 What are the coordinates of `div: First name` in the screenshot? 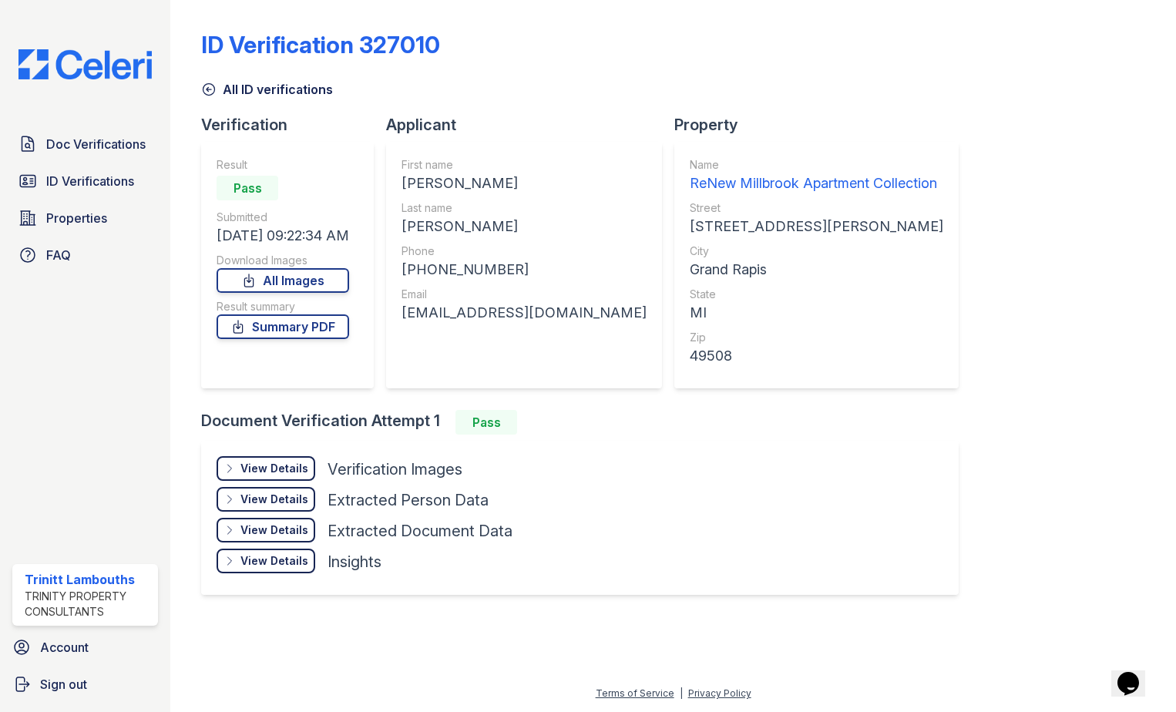 It's located at (524, 165).